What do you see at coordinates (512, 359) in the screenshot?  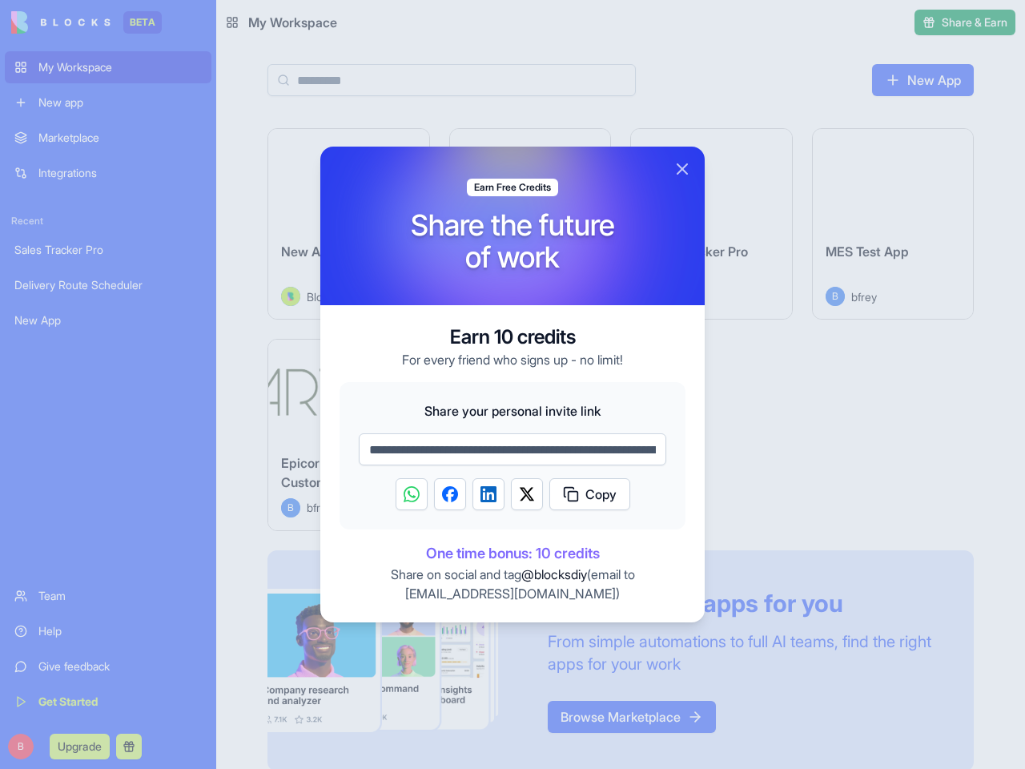 I see `p: For every friend who signs up - no limit!` at bounding box center [512, 359].